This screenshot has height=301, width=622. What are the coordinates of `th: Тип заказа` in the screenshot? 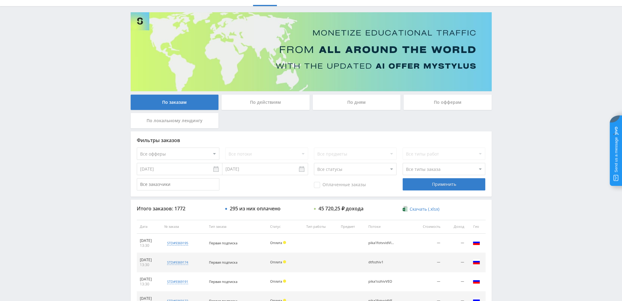 It's located at (236, 226).